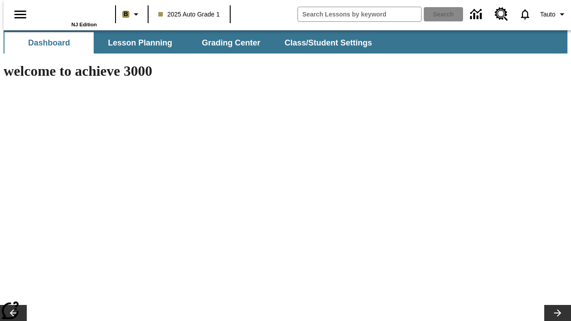 The image size is (571, 321). What do you see at coordinates (501, 14) in the screenshot?
I see `a: Resource Center, Will open in new tab` at bounding box center [501, 14].